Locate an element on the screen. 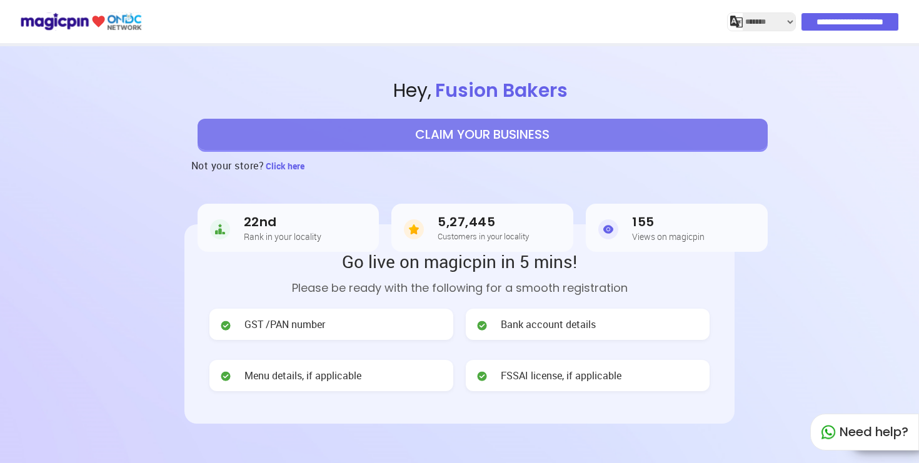 This screenshot has height=463, width=919. span: Menu details, if applicable is located at coordinates (303, 376).